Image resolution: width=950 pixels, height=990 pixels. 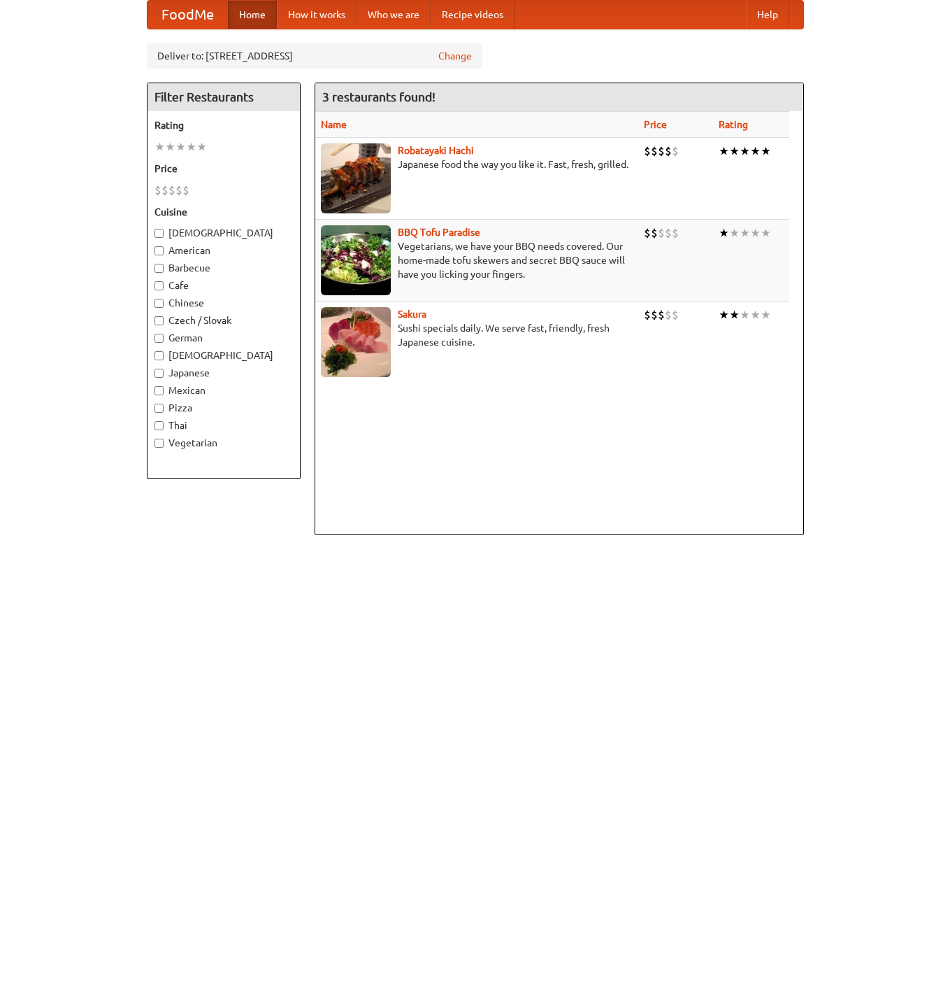 What do you see at coordinates (436, 150) in the screenshot?
I see `a: Robatayaki Hachi` at bounding box center [436, 150].